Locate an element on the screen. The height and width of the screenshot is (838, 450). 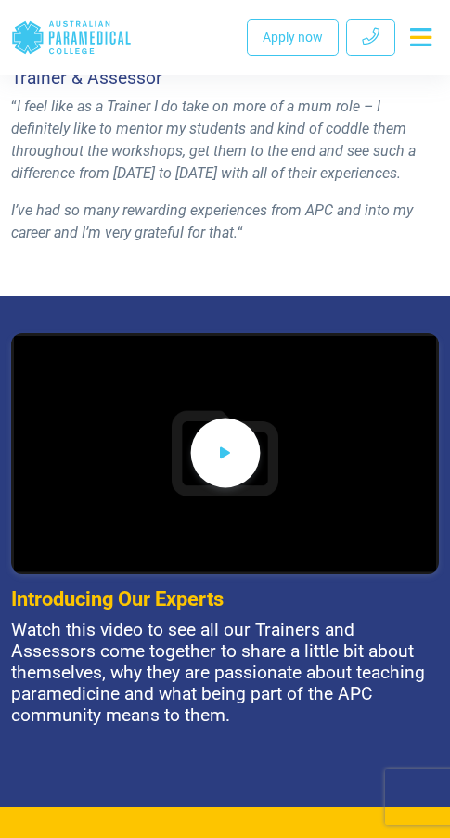
em: I’ve had so many rewarding experiences from APC and into my career and I’m very grateful for that. is located at coordinates (212, 221).